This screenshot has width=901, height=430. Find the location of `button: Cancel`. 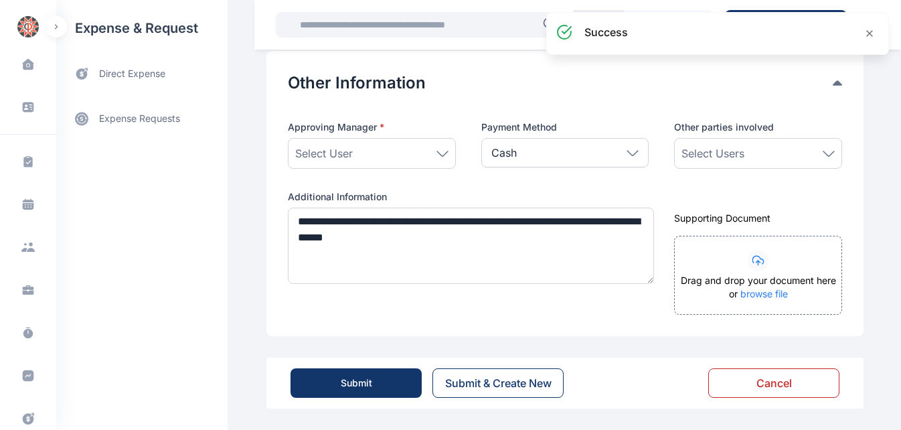

button: Cancel is located at coordinates (774, 383).